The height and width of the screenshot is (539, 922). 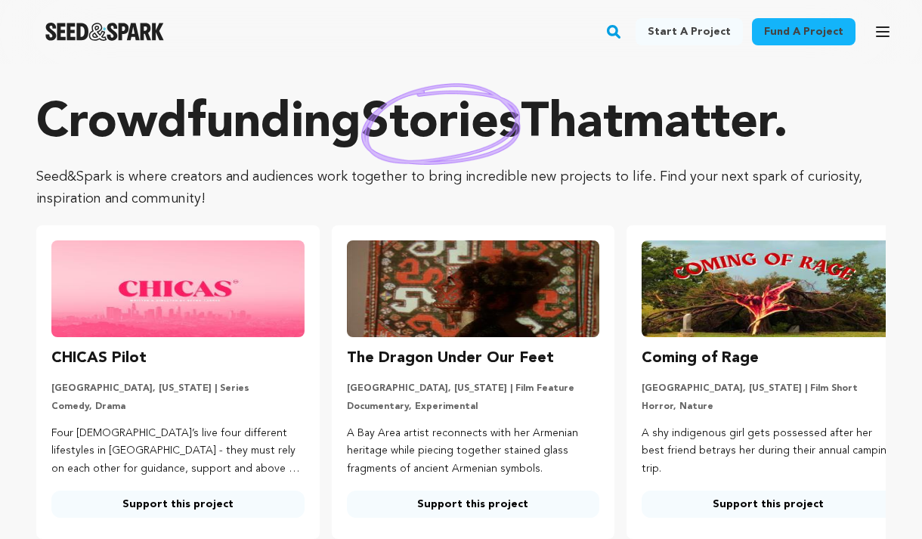 What do you see at coordinates (700, 358) in the screenshot?
I see `h3: Coming of Rage` at bounding box center [700, 358].